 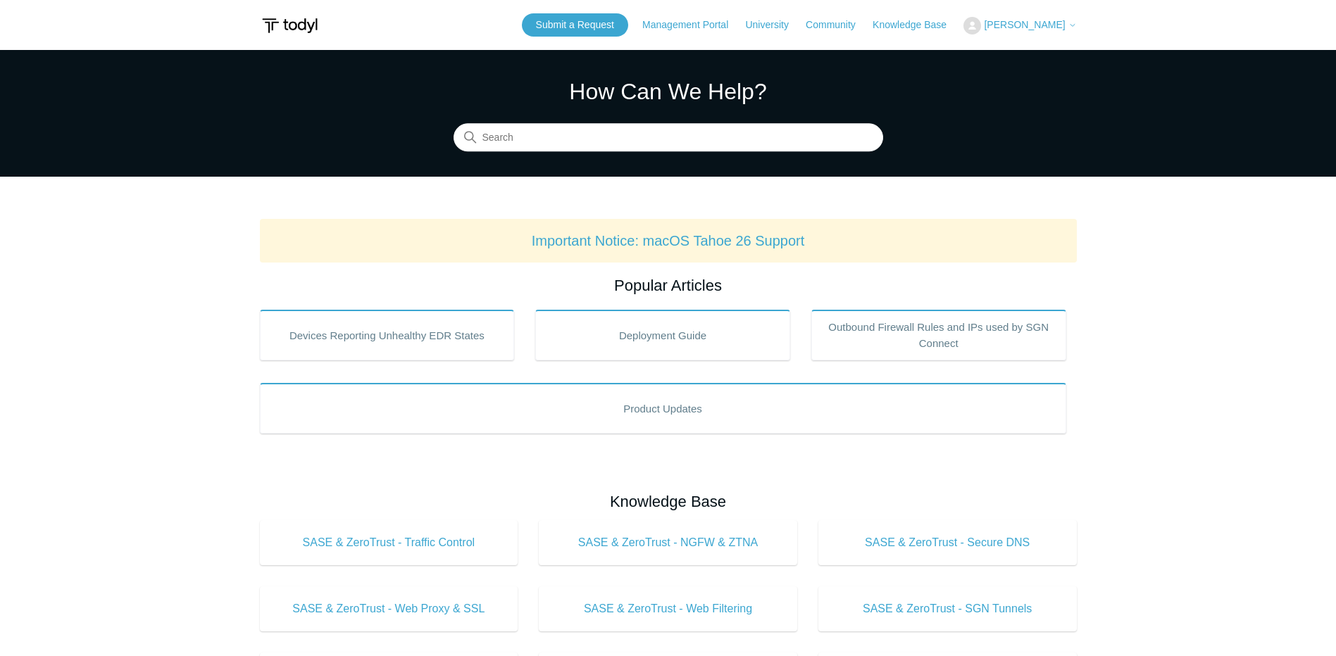 What do you see at coordinates (667, 609) in the screenshot?
I see `span: SASE & ZeroTrust - Web Filtering` at bounding box center [667, 609].